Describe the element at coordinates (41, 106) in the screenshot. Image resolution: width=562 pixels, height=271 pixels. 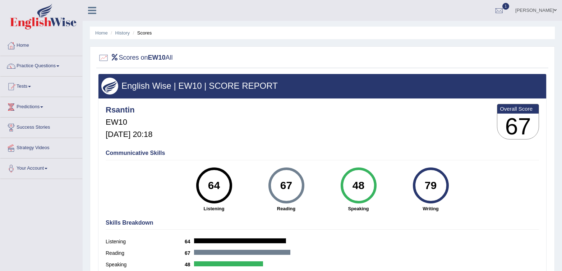
I see `a: Predictions` at that location.